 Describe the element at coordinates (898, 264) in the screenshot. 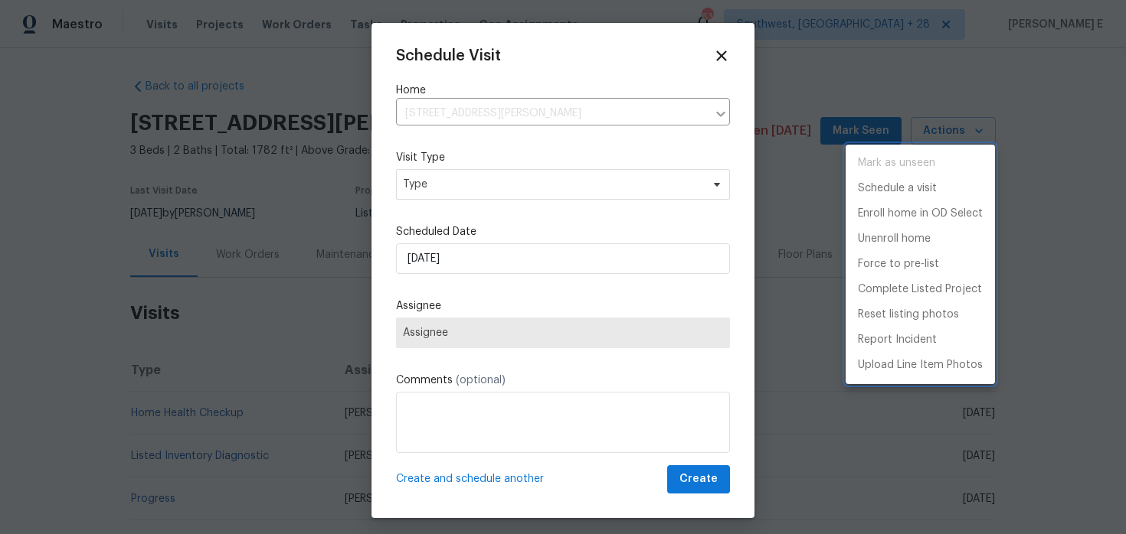

I see `p: Force to pre-list` at that location.